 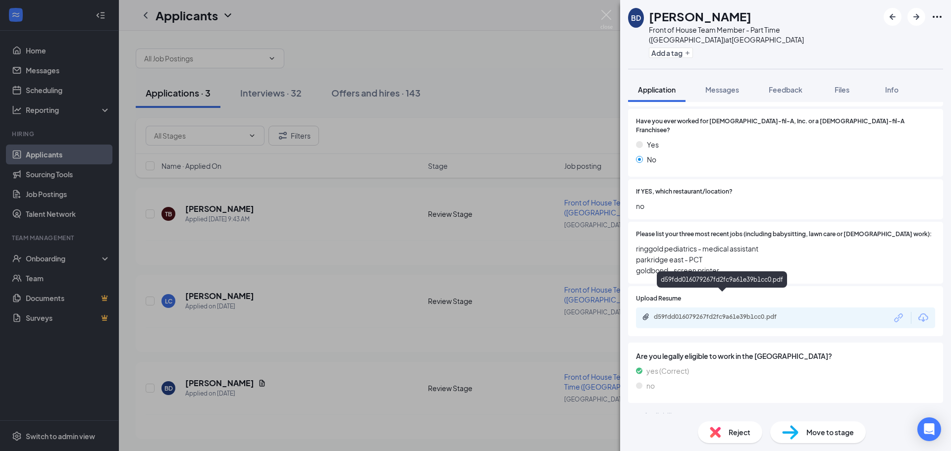 I want to click on svg: Paperclip, so click(x=646, y=317).